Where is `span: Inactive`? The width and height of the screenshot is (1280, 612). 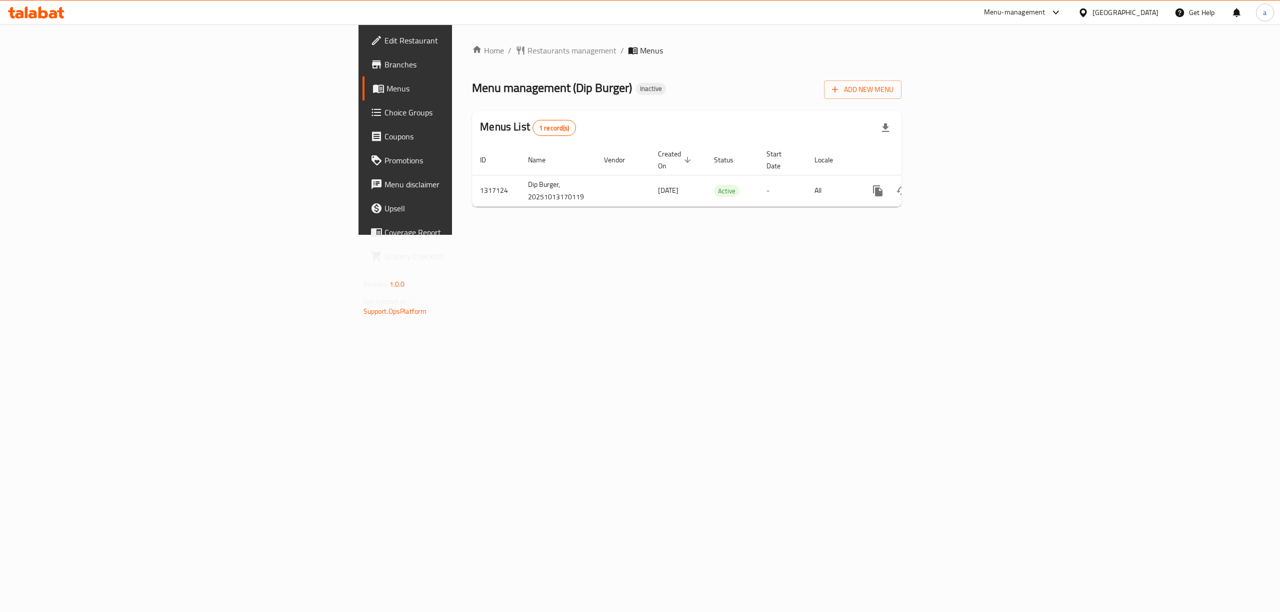
span: Inactive is located at coordinates (651, 88).